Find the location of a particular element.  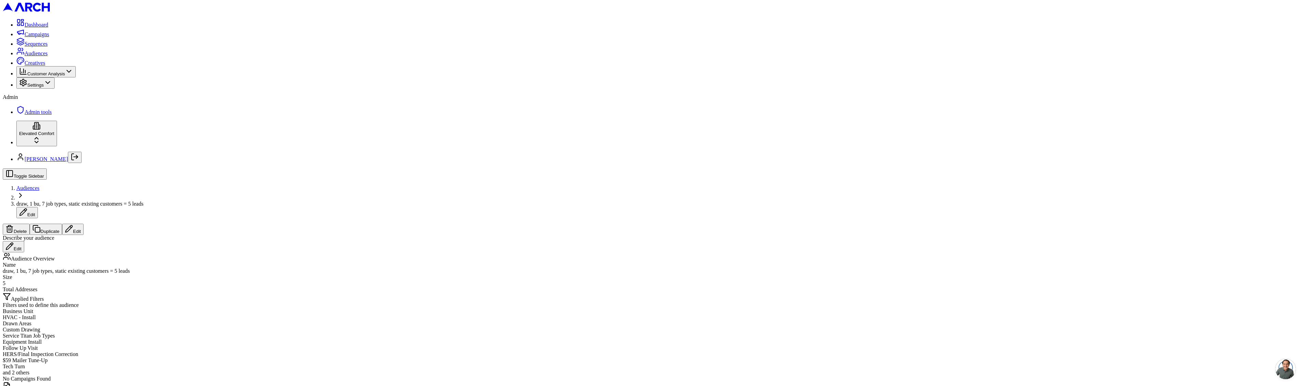

div: Filters used to define this audience is located at coordinates (652, 305).